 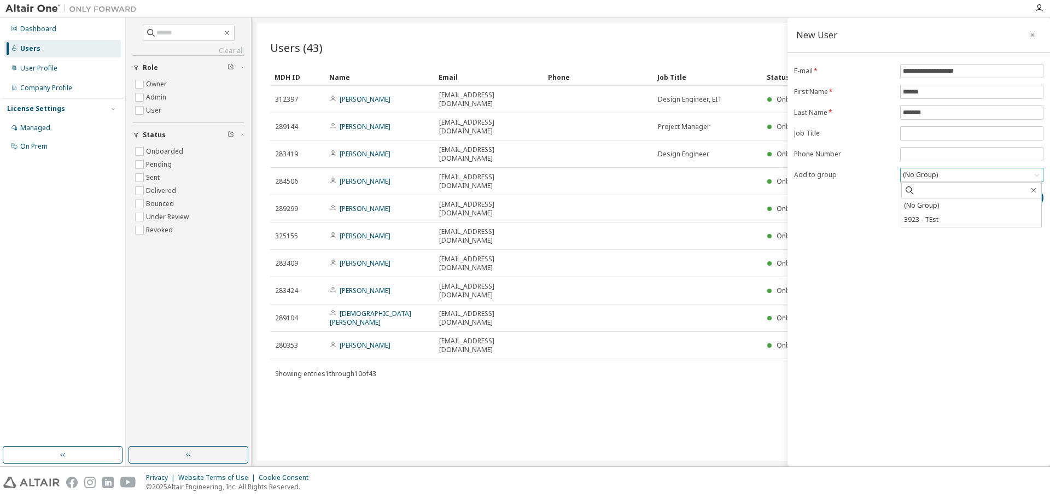 I want to click on img: instagram.svg, so click(x=90, y=482).